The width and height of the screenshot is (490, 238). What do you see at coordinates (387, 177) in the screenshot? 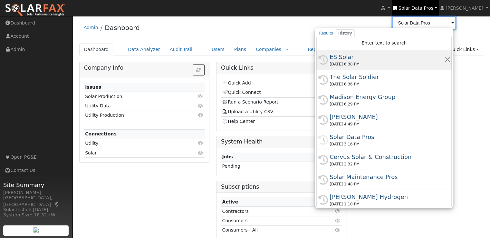
I see `div: Solar Maintenance Pros` at bounding box center [387, 177].